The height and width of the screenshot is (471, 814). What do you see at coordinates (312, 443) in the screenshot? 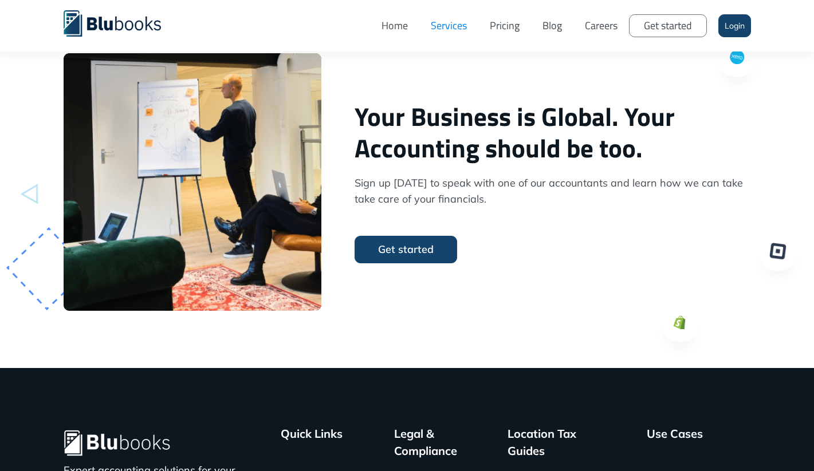
I see `div: Quick Links ‍` at bounding box center [312, 443].